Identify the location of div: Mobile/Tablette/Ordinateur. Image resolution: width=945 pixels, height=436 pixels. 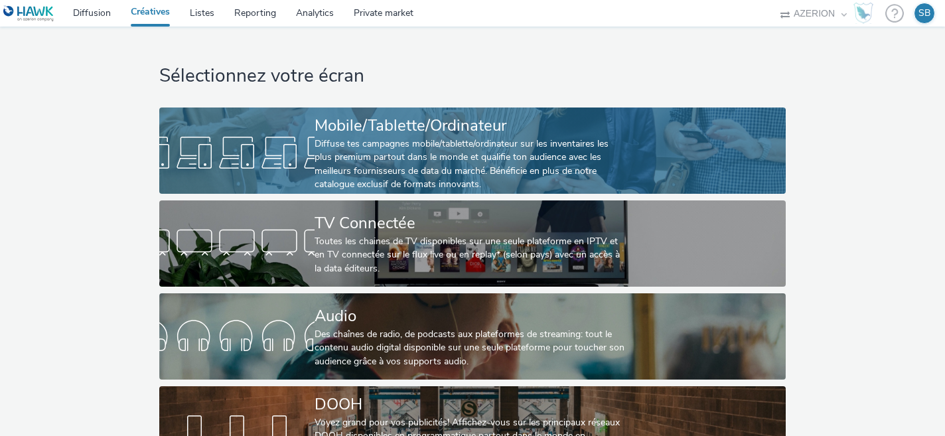
(470, 125).